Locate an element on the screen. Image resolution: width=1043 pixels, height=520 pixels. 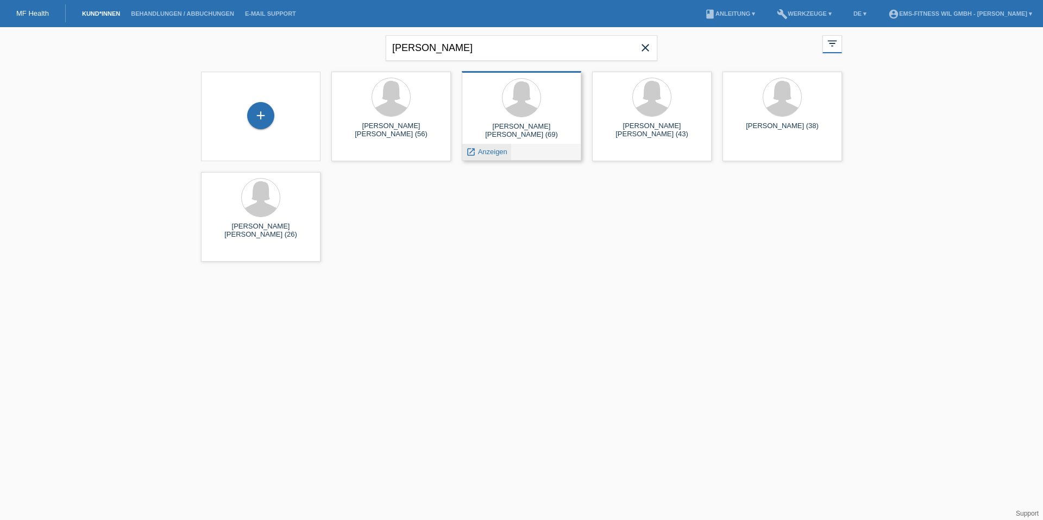
i: build is located at coordinates (782, 14).